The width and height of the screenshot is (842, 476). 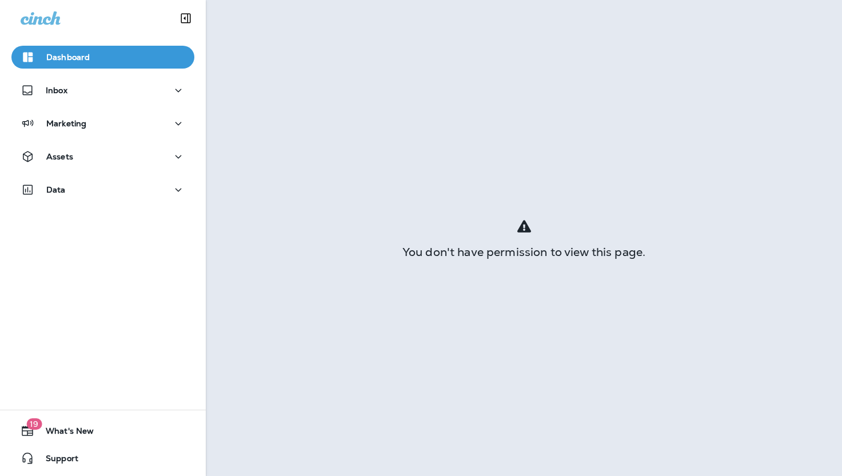 What do you see at coordinates (57, 90) in the screenshot?
I see `p: Inbox` at bounding box center [57, 90].